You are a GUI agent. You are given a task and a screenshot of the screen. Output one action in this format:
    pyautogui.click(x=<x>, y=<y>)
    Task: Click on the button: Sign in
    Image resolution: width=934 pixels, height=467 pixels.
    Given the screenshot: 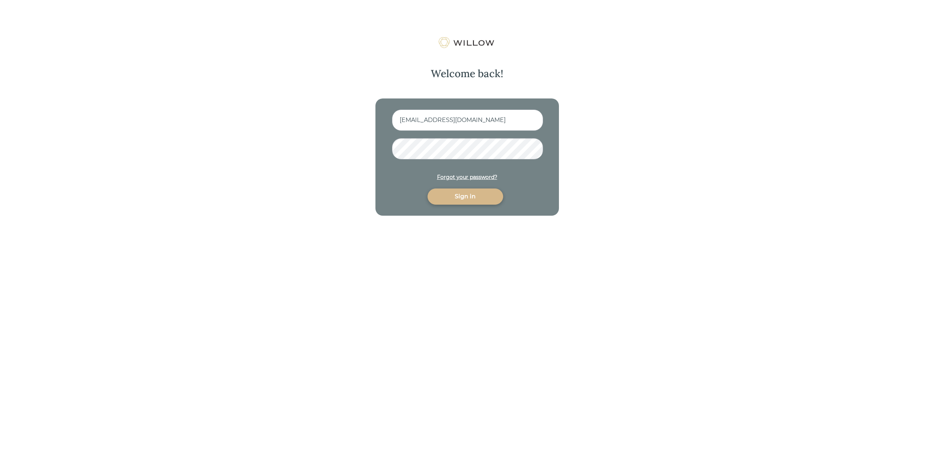 What is the action you would take?
    pyautogui.click(x=466, y=196)
    